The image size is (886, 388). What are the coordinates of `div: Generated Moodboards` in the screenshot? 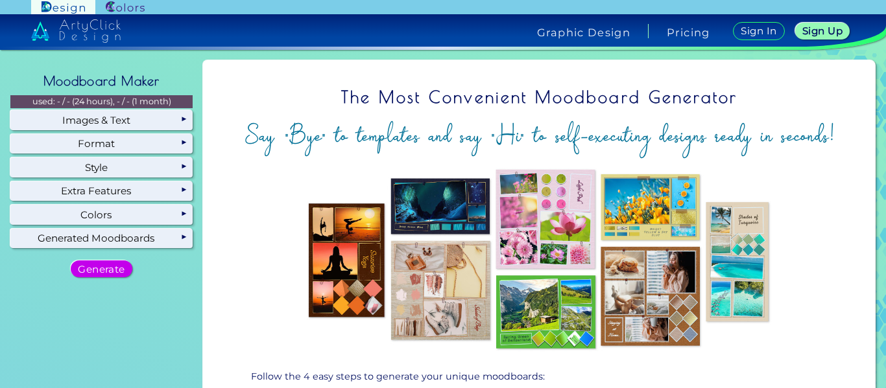 It's located at (101, 239).